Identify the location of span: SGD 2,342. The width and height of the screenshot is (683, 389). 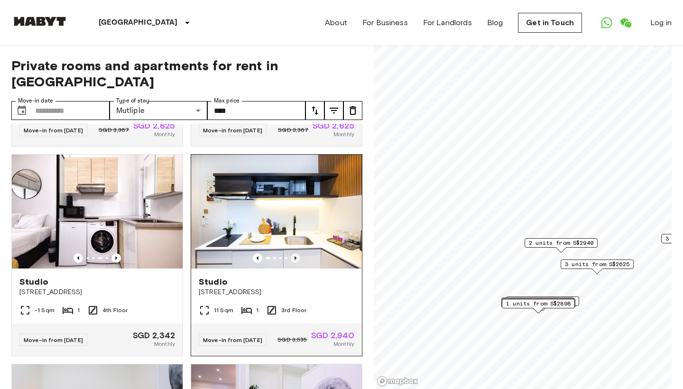
(154, 335).